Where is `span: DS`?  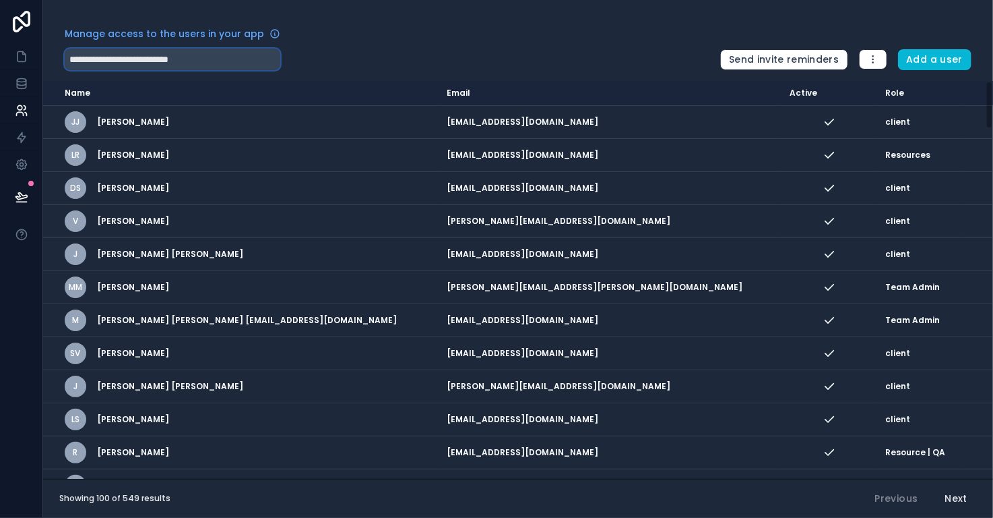
span: DS is located at coordinates (75, 188).